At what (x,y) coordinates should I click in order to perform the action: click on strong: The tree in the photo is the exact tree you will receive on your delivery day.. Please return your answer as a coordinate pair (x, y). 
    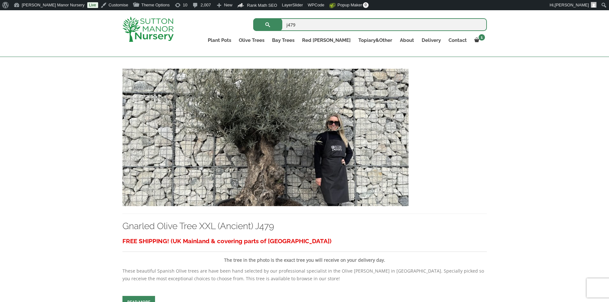
    Looking at the image, I should click on (305, 260).